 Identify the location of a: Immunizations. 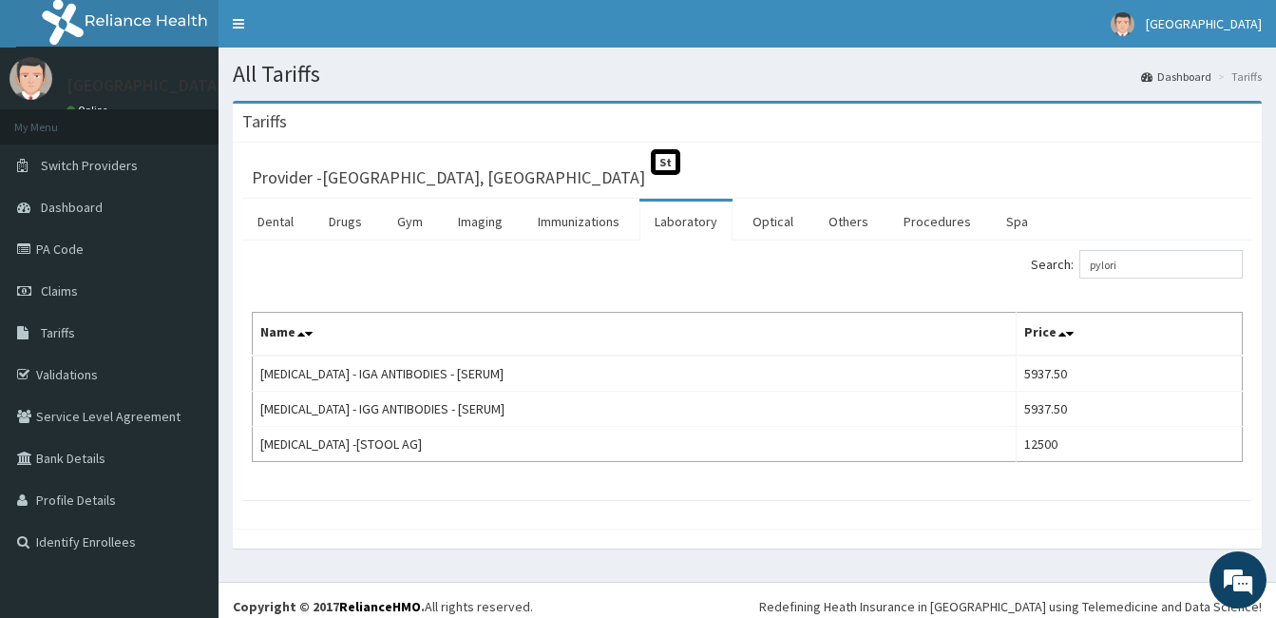
(579, 221).